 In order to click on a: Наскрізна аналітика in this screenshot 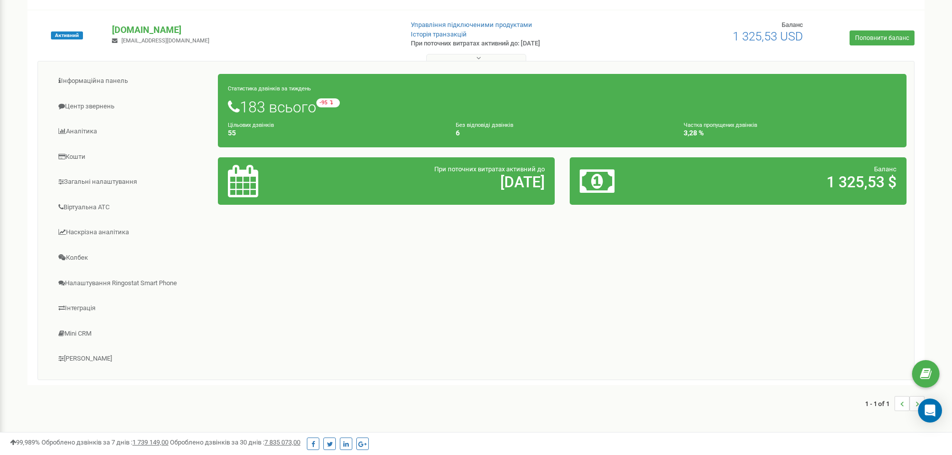, I will do `click(132, 232)`.